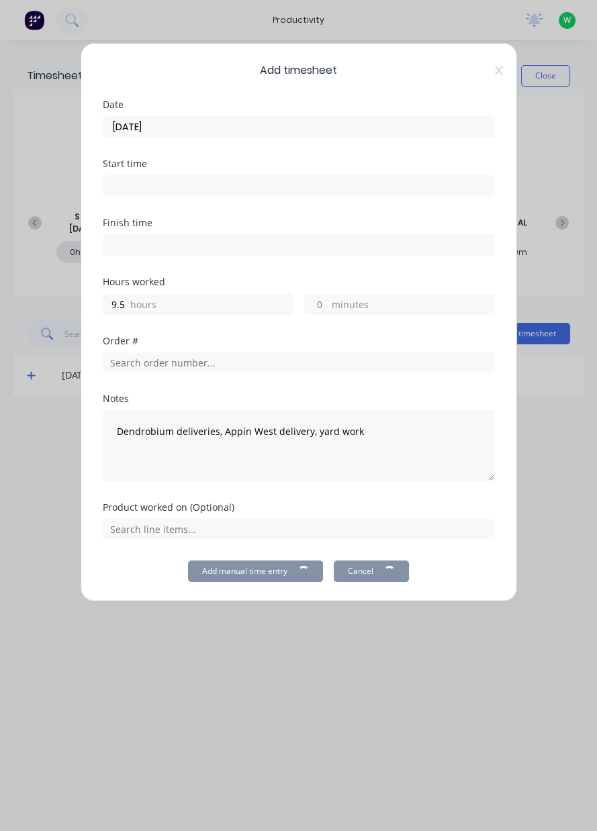 Image resolution: width=597 pixels, height=831 pixels. Describe the element at coordinates (299, 446) in the screenshot. I see `textarea: Dendrobium deliveries, Appin West delivery, yard work` at that location.